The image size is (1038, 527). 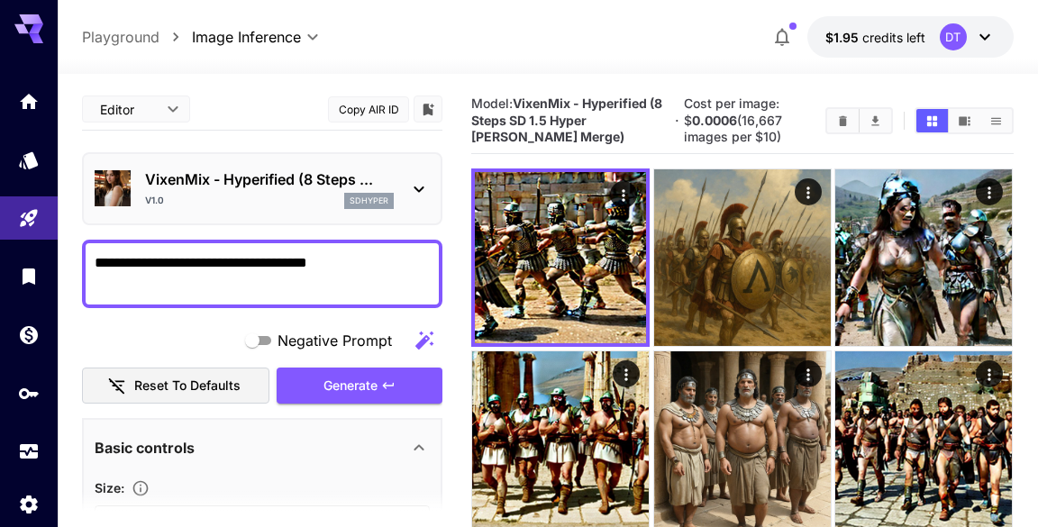 I want to click on p: Playground, so click(x=121, y=37).